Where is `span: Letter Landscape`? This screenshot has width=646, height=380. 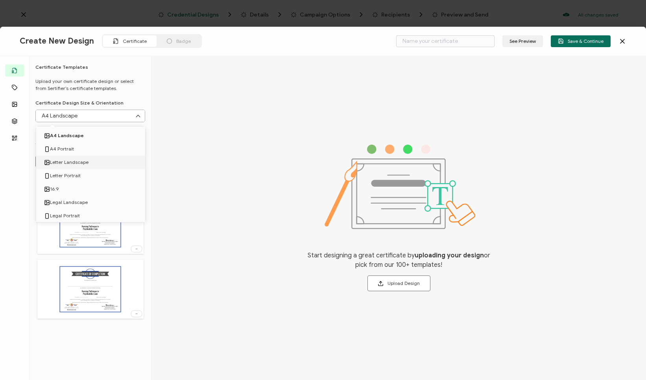
span: Letter Landscape is located at coordinates (69, 162).